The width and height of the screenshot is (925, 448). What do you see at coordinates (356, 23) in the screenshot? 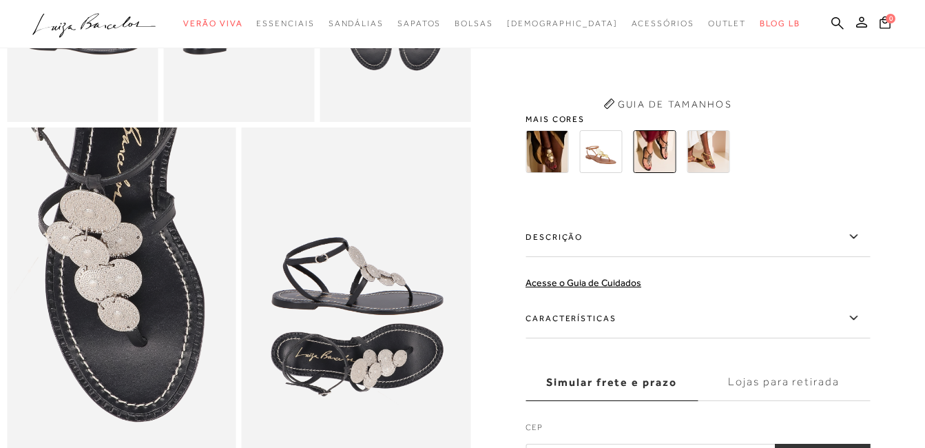
I see `span: Sandálias` at bounding box center [356, 23].